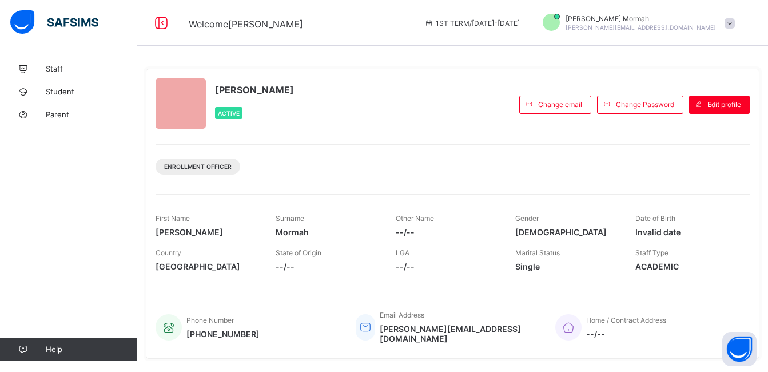 This screenshot has height=372, width=768. I want to click on span: Staff, so click(92, 69).